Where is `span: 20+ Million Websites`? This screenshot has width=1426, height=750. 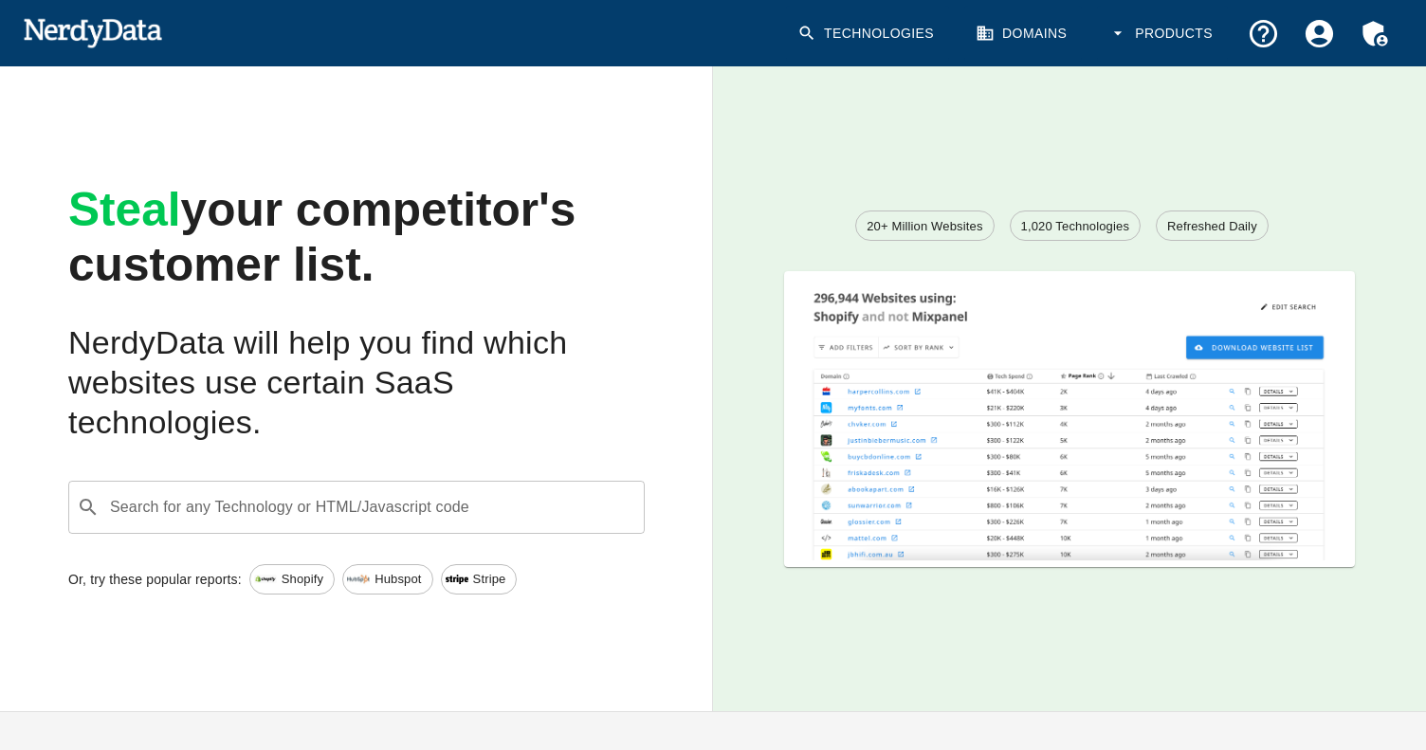 span: 20+ Million Websites is located at coordinates (925, 227).